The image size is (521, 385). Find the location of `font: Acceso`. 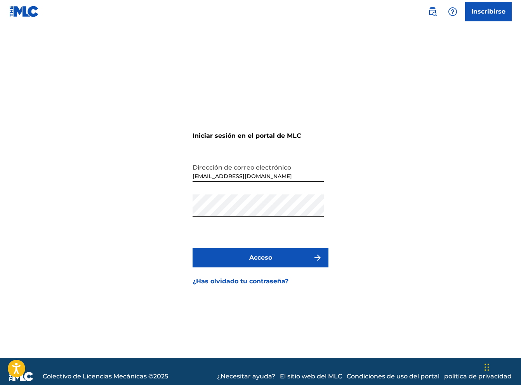

font: Acceso is located at coordinates (261, 257).